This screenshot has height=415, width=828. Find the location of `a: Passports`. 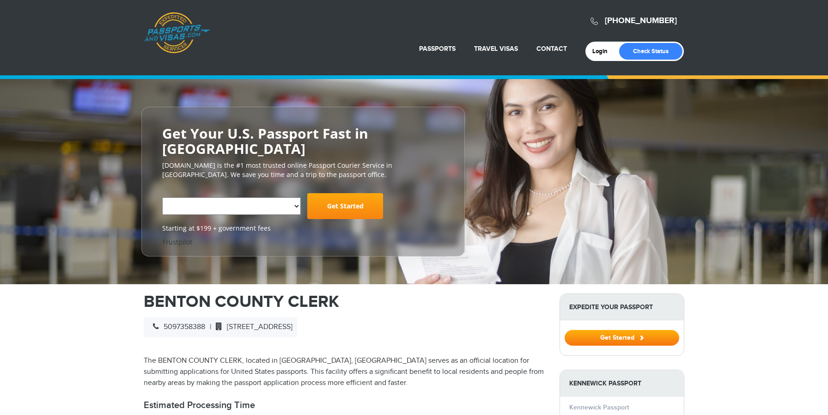

a: Passports is located at coordinates (437, 49).